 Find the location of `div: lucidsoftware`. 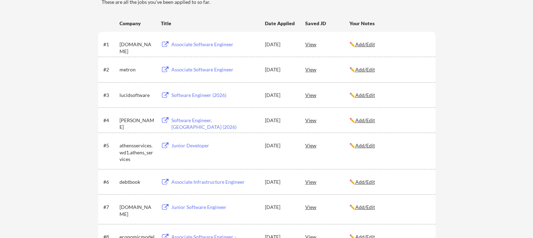

div: lucidsoftware is located at coordinates (137, 95).